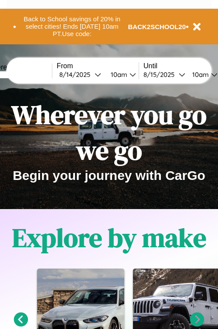 The width and height of the screenshot is (218, 329). Describe the element at coordinates (161, 74) in the screenshot. I see `div: 8 / 15 / 2025` at that location.